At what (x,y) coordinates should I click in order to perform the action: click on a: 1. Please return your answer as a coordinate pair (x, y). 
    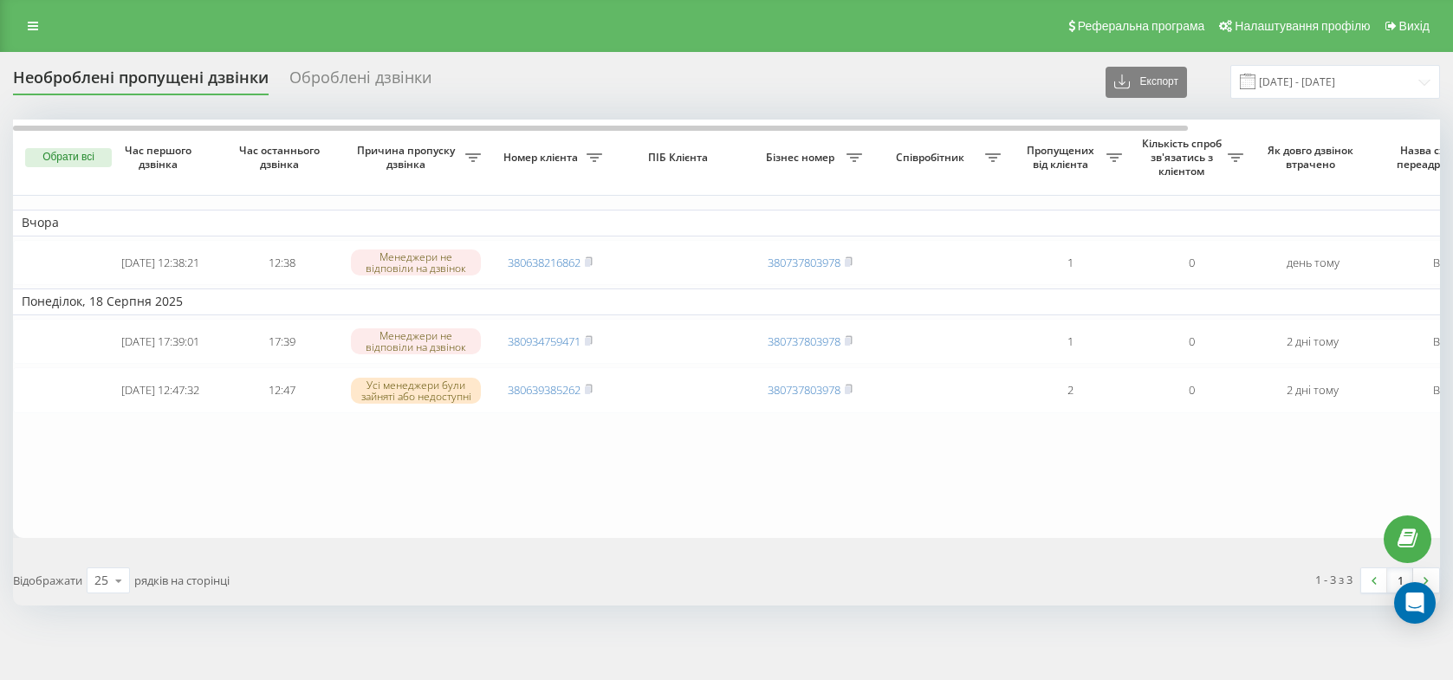
    Looking at the image, I should click on (1400, 581).